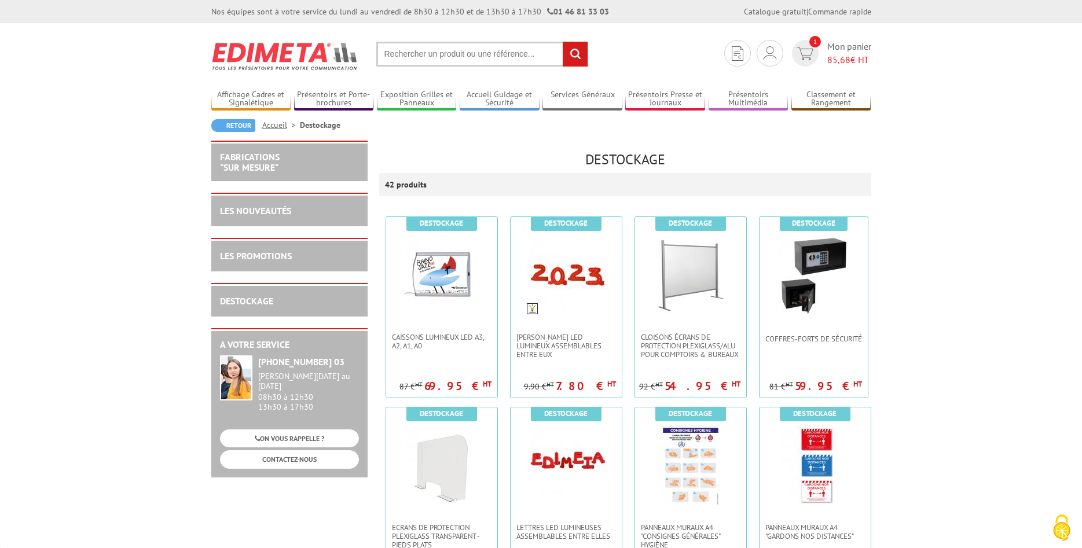 This screenshot has height=548, width=1082. What do you see at coordinates (233, 126) in the screenshot?
I see `a: Retour` at bounding box center [233, 126].